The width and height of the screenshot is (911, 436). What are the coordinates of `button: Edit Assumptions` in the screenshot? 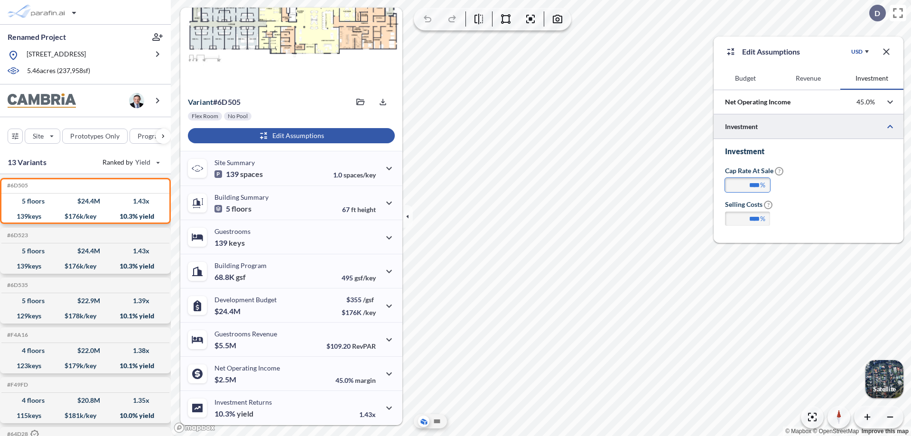 It's located at (291, 136).